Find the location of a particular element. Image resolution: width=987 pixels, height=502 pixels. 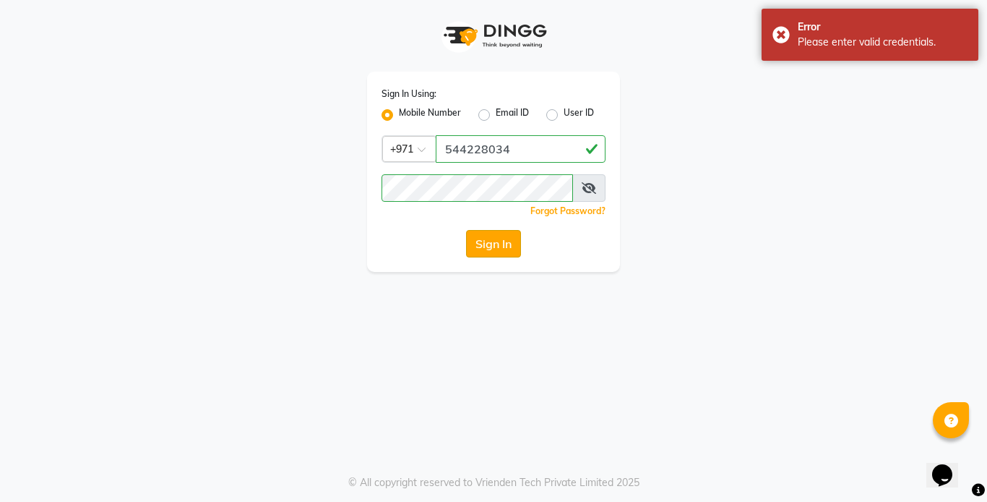

img: logo1.svg is located at coordinates (494, 35).